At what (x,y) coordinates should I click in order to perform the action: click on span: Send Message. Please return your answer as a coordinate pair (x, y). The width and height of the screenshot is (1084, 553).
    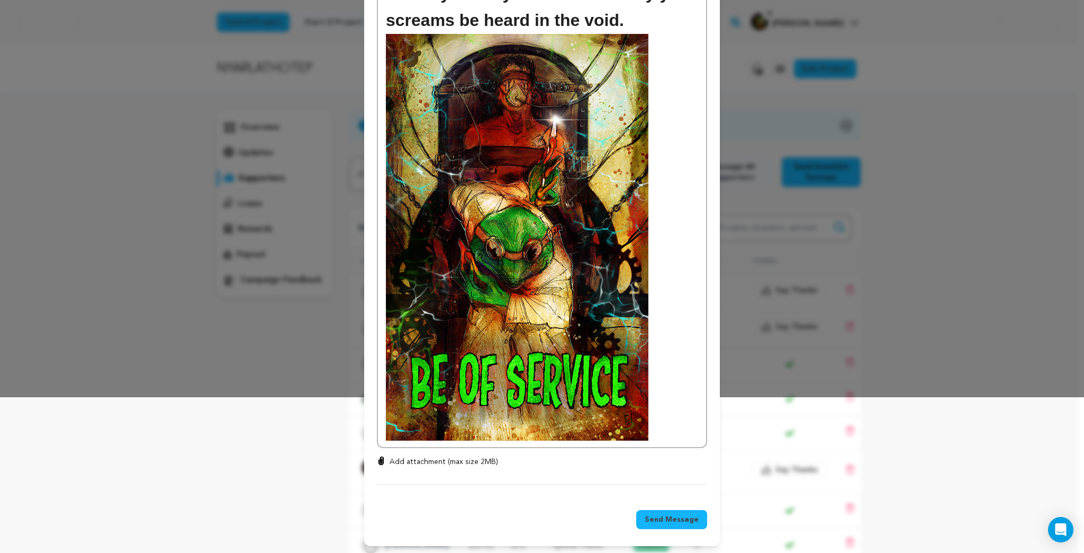
    Looking at the image, I should click on (672, 519).